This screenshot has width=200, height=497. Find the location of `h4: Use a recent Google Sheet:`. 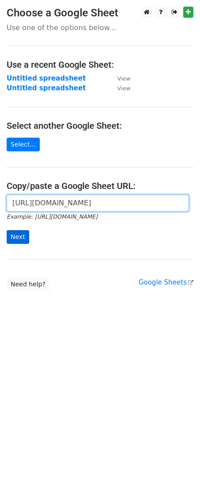

h4: Use a recent Google Sheet: is located at coordinates (100, 65).